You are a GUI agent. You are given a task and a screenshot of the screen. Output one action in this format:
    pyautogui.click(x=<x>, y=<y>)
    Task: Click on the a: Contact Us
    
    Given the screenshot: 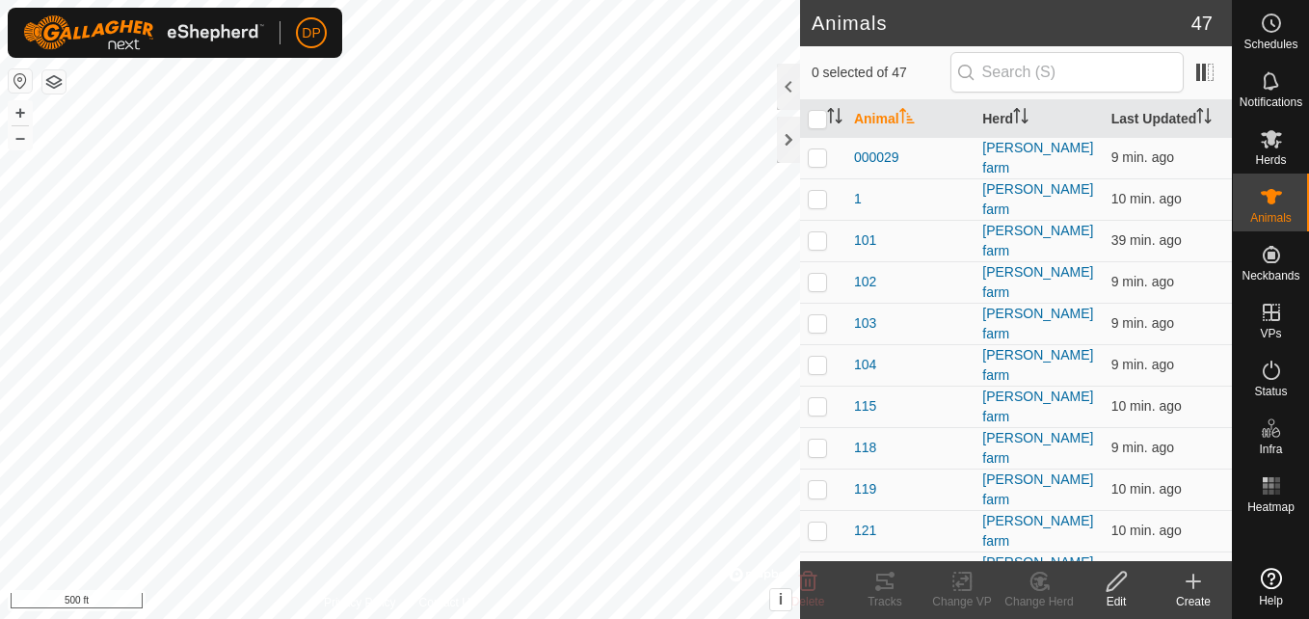 What is the action you would take?
    pyautogui.click(x=447, y=603)
    